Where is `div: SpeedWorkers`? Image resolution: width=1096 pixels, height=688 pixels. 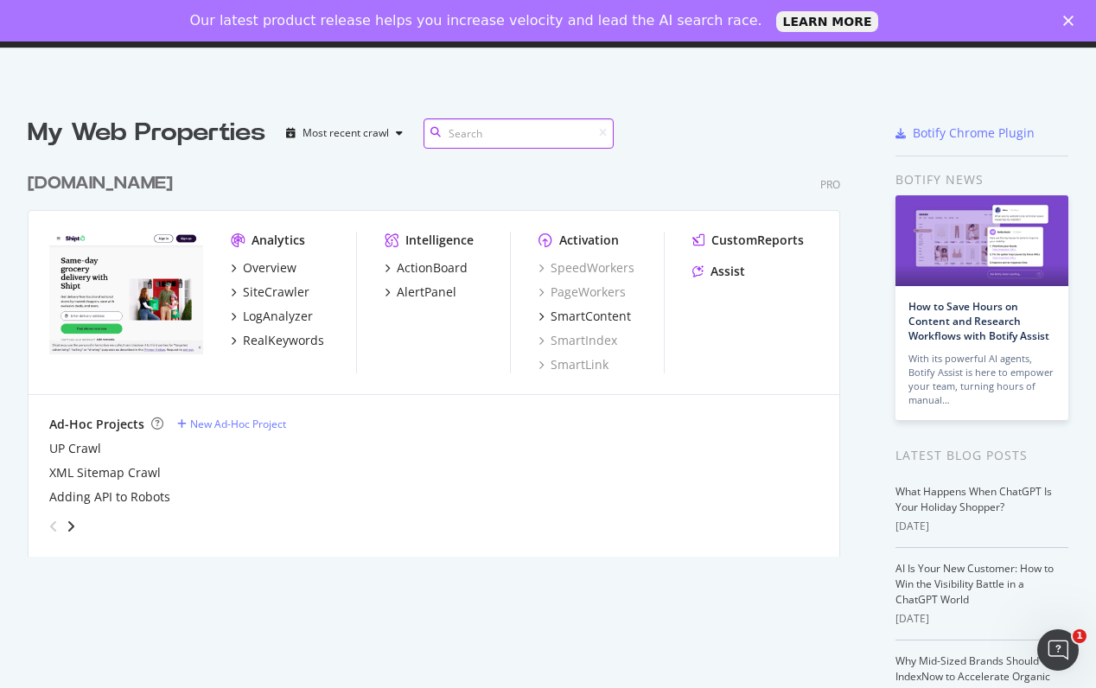 div: SpeedWorkers is located at coordinates (586, 268).